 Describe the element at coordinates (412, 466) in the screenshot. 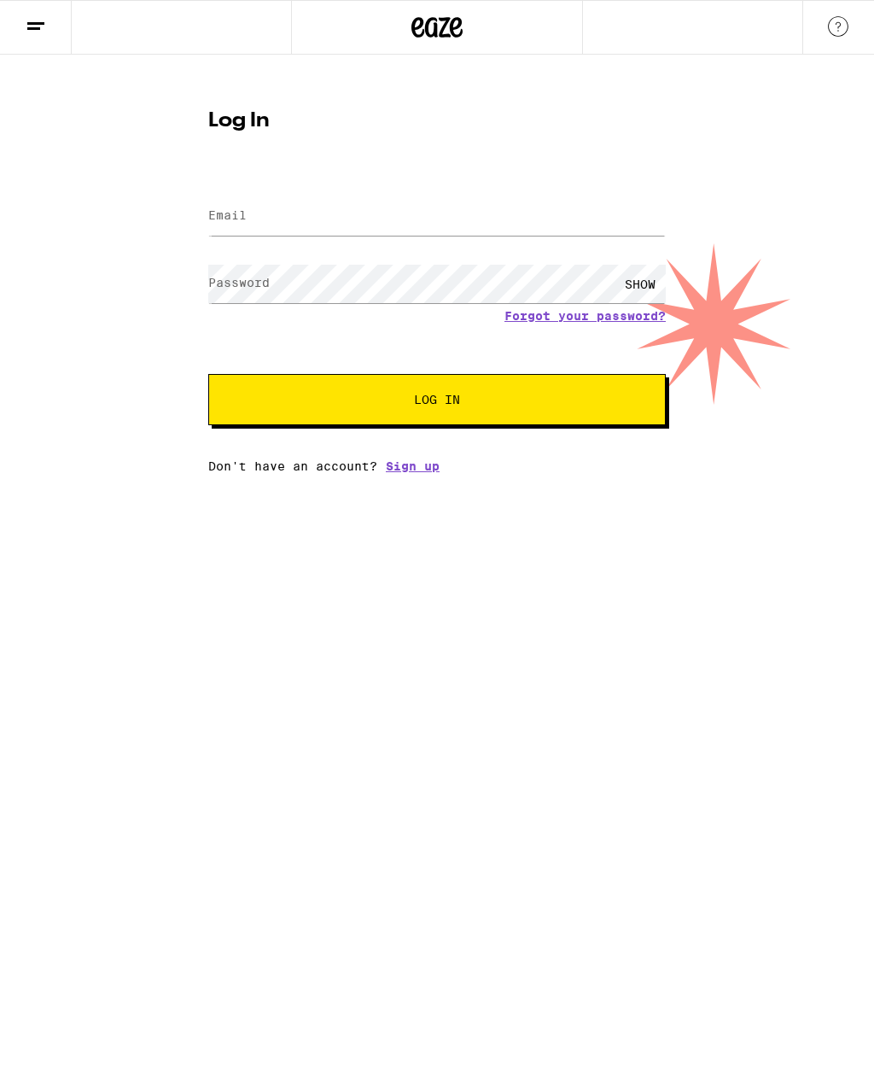

I see `a: Sign up` at that location.